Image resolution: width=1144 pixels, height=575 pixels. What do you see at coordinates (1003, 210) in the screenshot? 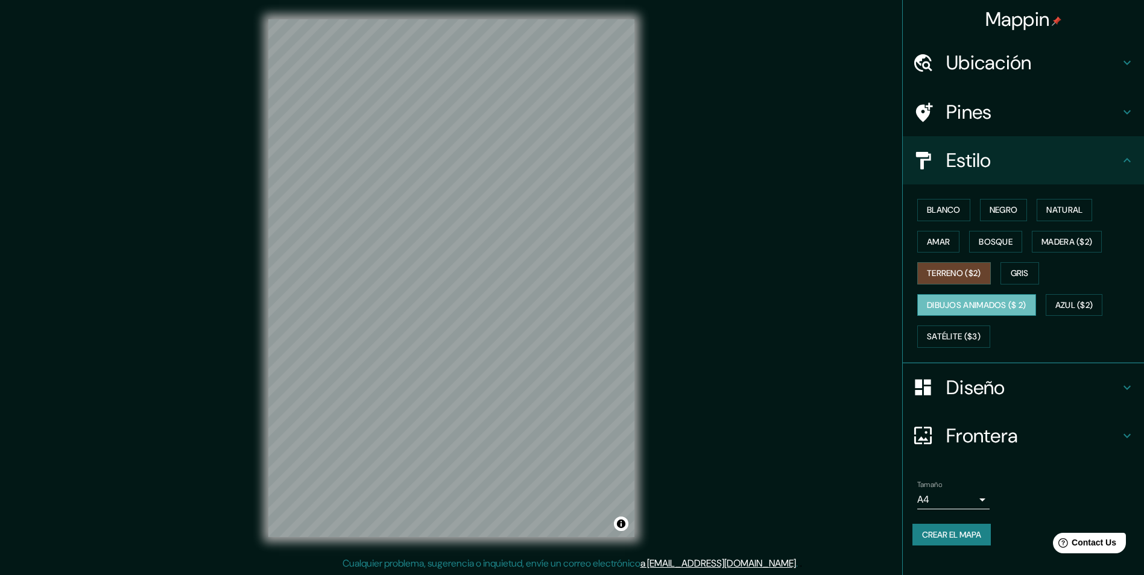
I see `font: Negro` at bounding box center [1003, 210].